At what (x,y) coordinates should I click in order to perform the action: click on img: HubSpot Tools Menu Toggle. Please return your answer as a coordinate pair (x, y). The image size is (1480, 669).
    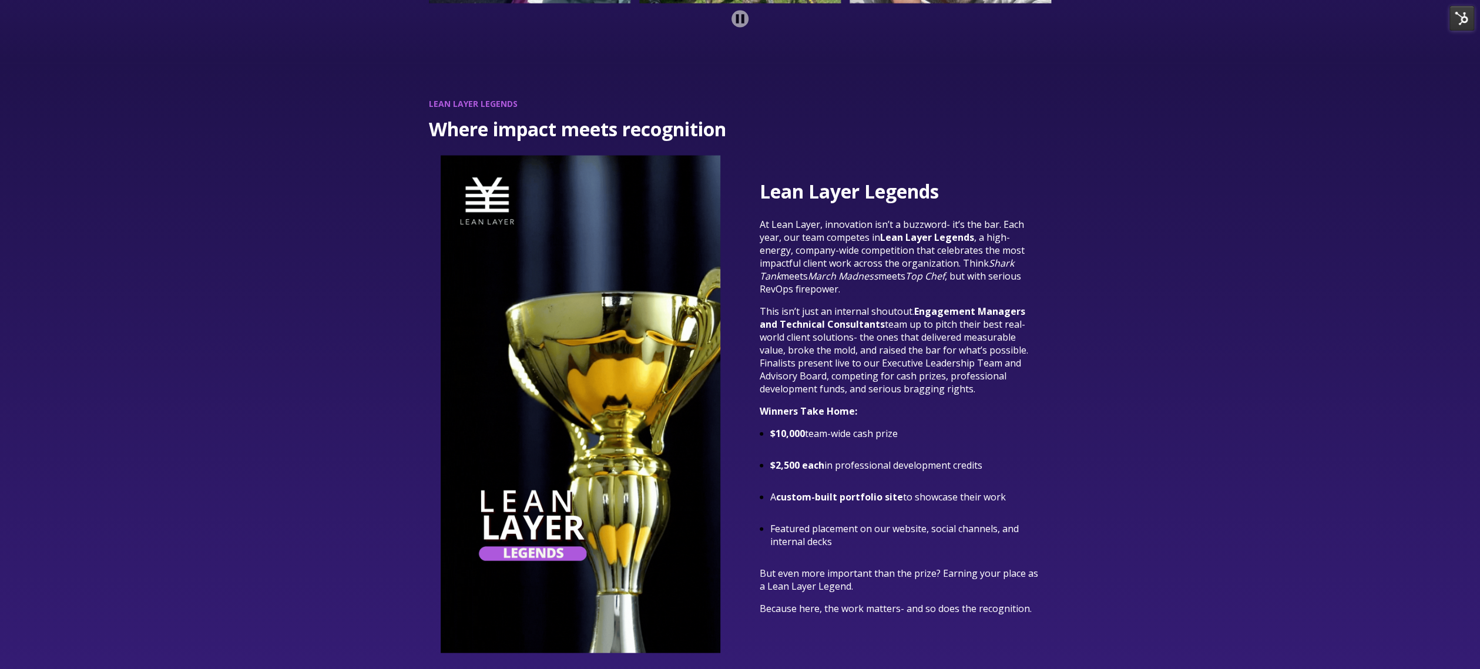
    Looking at the image, I should click on (1462, 18).